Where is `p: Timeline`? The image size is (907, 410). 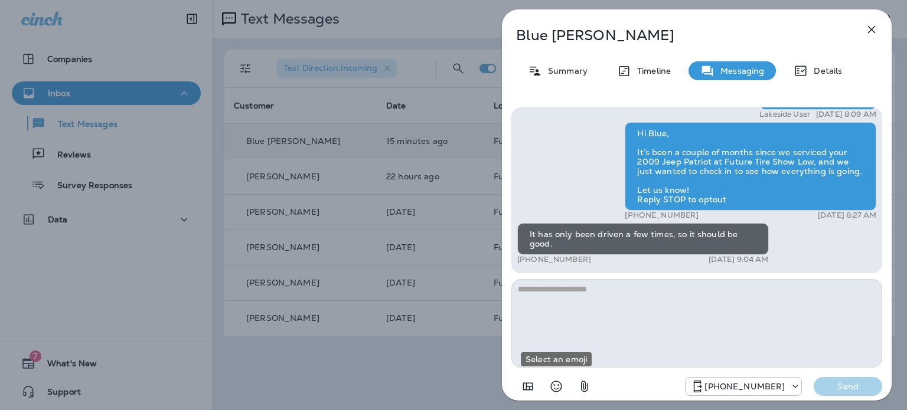
p: Timeline is located at coordinates (651, 71).